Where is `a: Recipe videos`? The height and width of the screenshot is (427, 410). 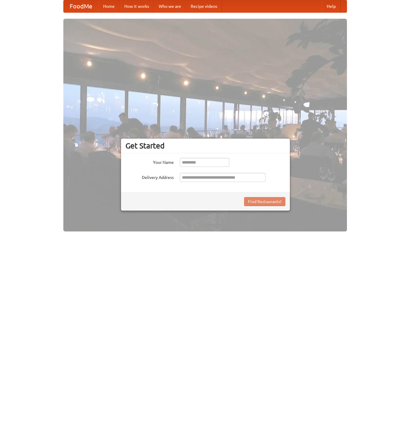
a: Recipe videos is located at coordinates (204, 6).